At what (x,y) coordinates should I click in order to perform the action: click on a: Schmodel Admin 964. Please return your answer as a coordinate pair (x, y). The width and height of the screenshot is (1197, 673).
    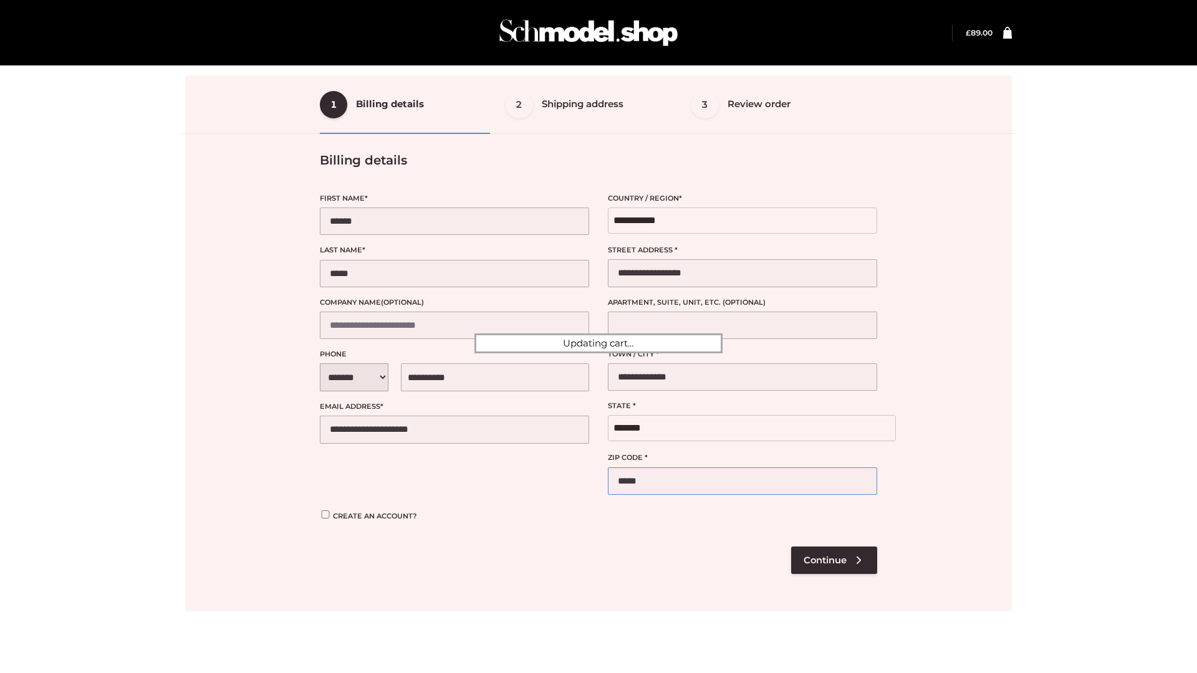
    Looking at the image, I should click on (588, 32).